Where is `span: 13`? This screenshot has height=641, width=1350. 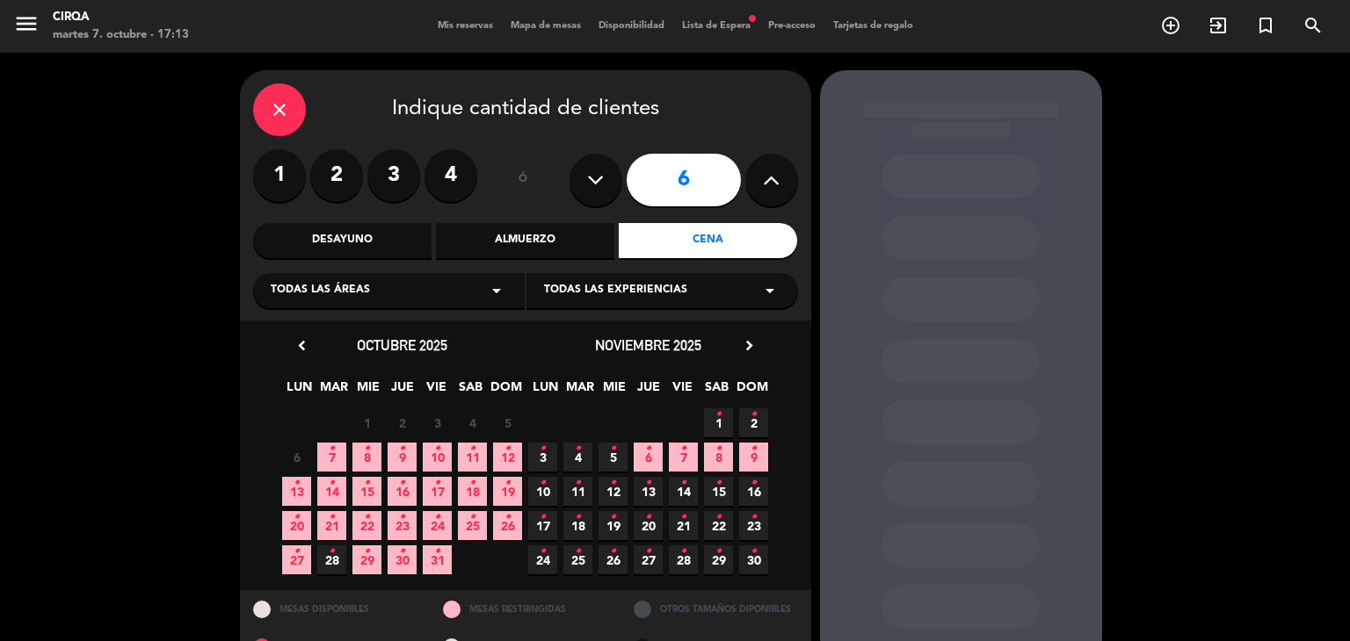
span: 13 is located at coordinates (296, 491).